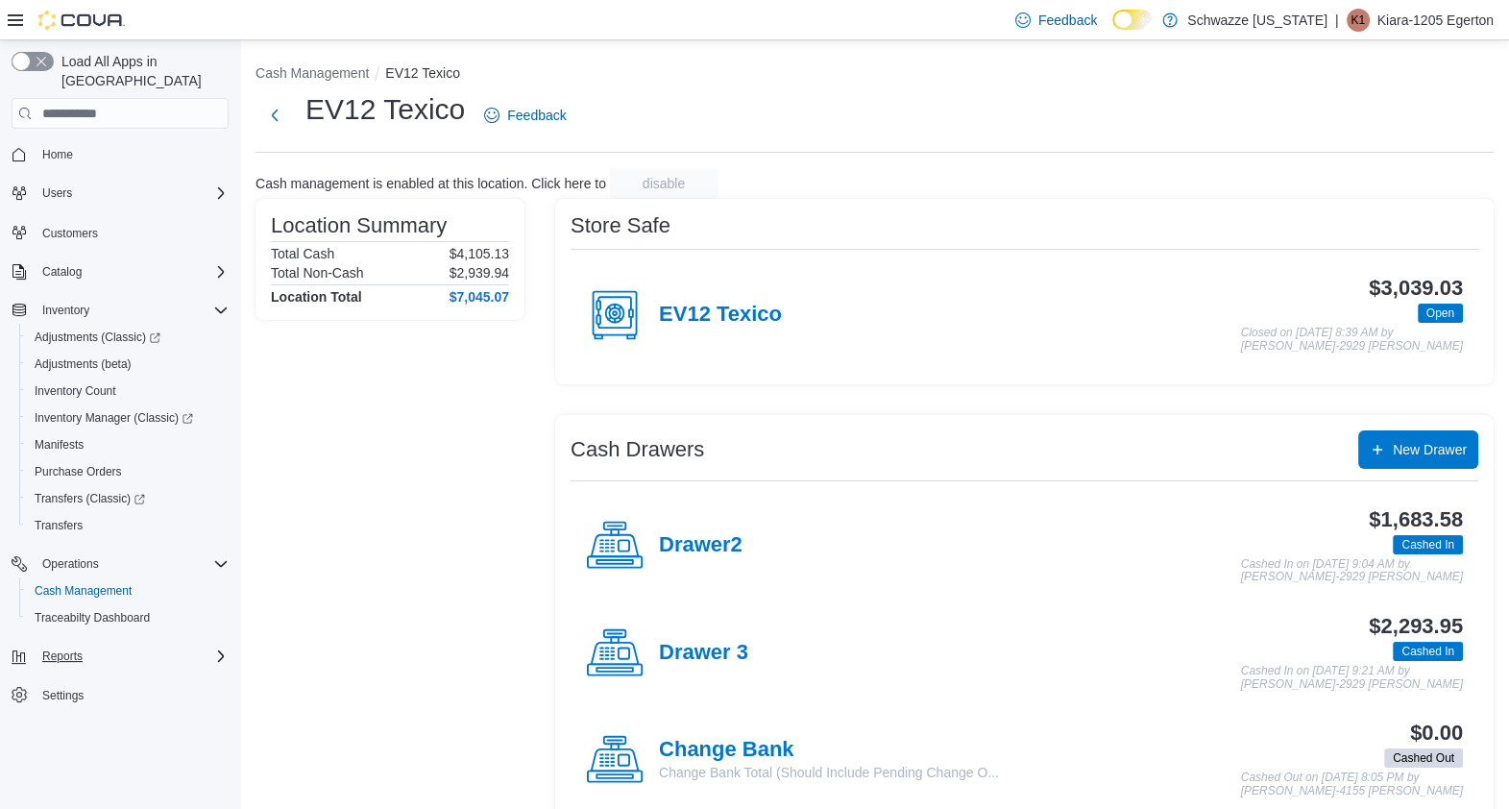 Image resolution: width=1509 pixels, height=809 pixels. I want to click on button: Settings, so click(120, 694).